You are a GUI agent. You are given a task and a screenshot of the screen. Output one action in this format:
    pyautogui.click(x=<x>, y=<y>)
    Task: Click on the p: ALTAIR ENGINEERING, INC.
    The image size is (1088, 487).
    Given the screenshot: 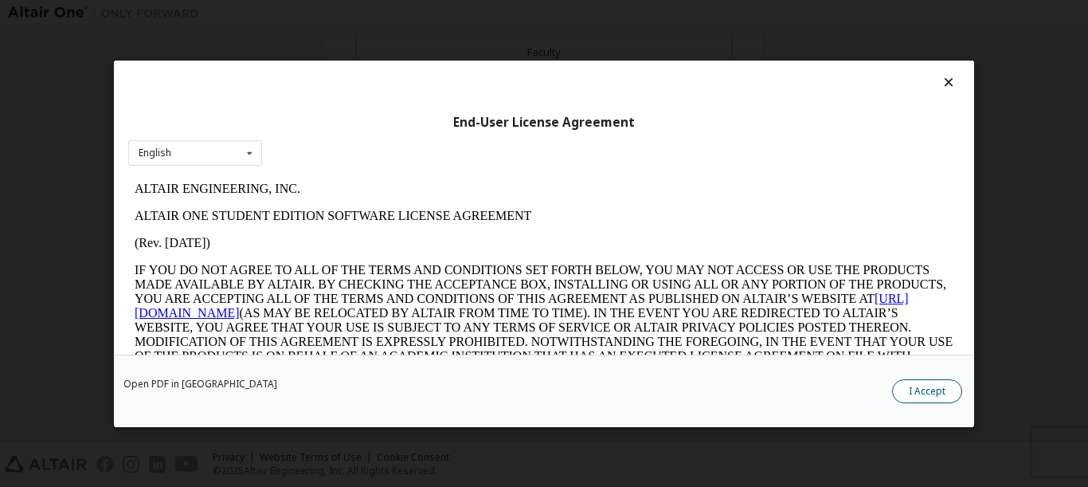 What is the action you would take?
    pyautogui.click(x=416, y=14)
    